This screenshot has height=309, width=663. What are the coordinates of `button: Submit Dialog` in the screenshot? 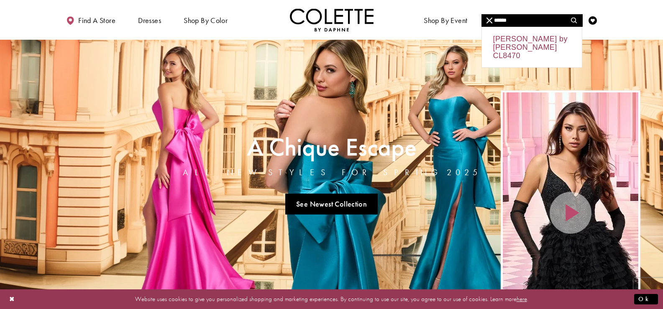 It's located at (646, 299).